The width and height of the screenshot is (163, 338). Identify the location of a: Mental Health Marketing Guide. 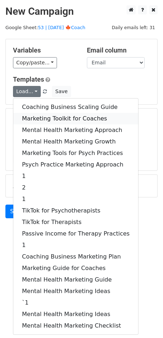
(76, 280).